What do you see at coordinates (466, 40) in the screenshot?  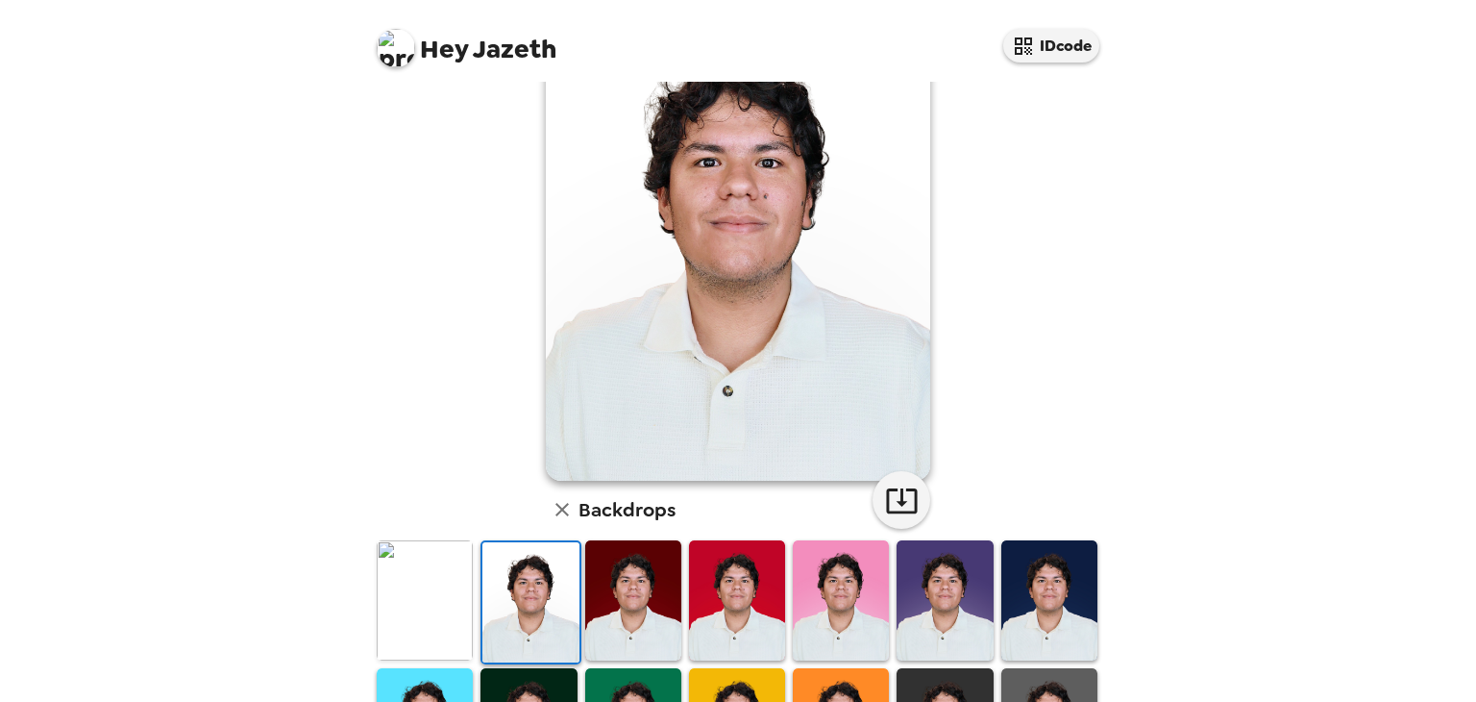 I see `span: Jazeth` at bounding box center [466, 40].